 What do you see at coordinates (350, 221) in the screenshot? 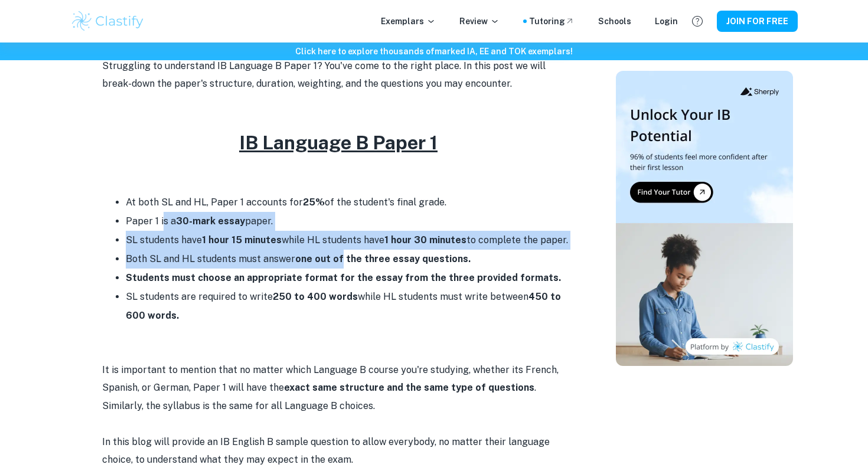
I see `li: Paper 1 is a paper.` at bounding box center [350, 221].